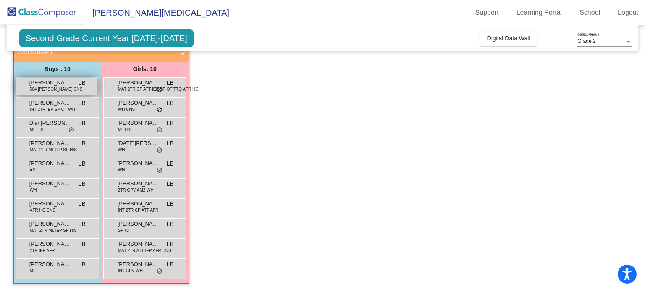 The width and height of the screenshot is (645, 292). What do you see at coordinates (33, 270) in the screenshot?
I see `span: ML` at bounding box center [33, 270].